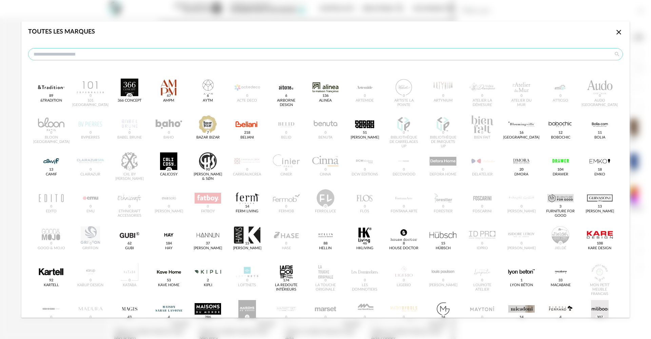  I want to click on span: 286, so click(208, 317).